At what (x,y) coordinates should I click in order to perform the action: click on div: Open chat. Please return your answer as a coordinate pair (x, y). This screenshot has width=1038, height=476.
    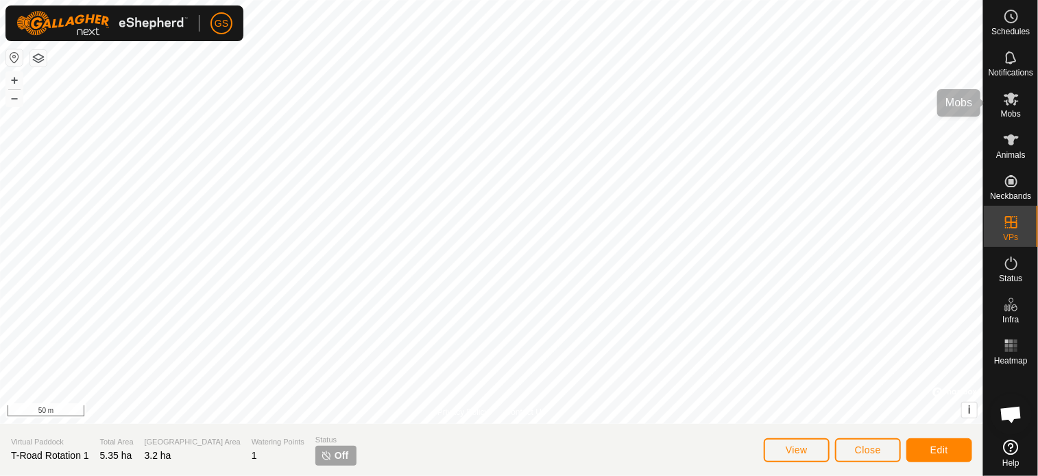
    Looking at the image, I should click on (1012, 414).